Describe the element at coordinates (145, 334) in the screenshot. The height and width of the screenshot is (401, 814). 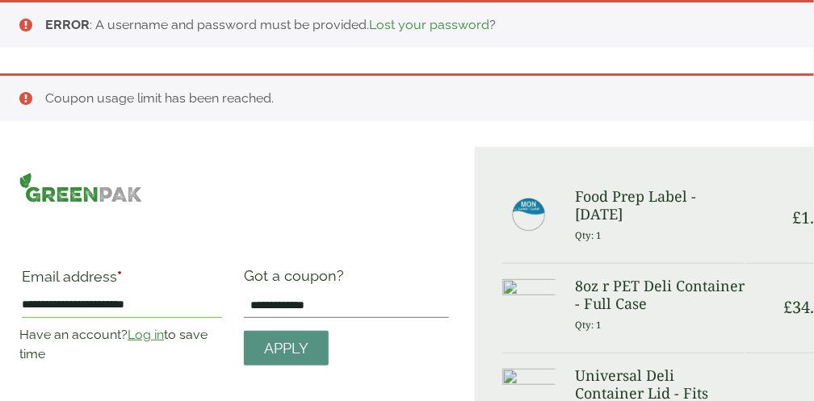
I see `a: Log in` at that location.